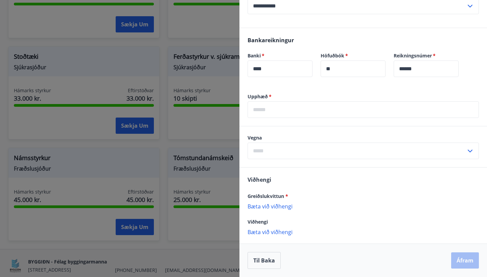  What do you see at coordinates (280, 56) in the screenshot?
I see `label: Banki` at bounding box center [280, 56].